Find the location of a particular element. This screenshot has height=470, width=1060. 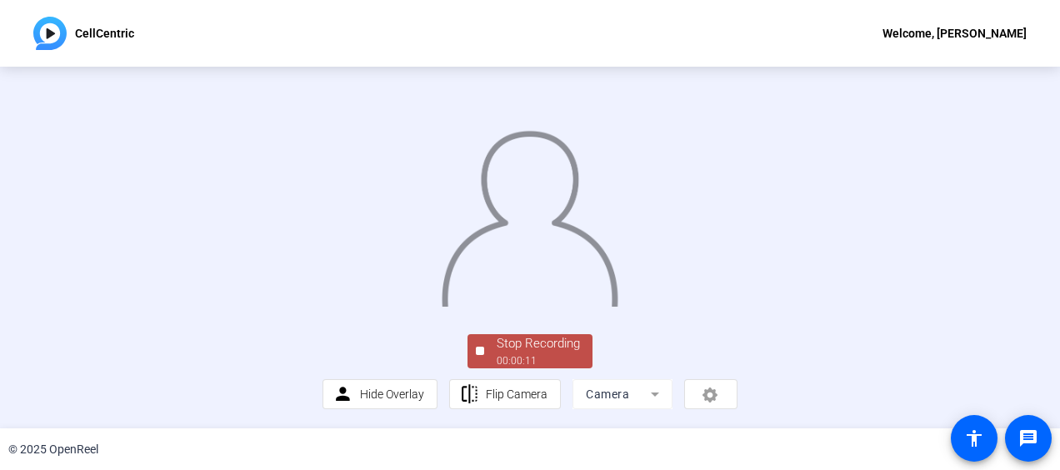

div: Stop Recording is located at coordinates (538, 343).